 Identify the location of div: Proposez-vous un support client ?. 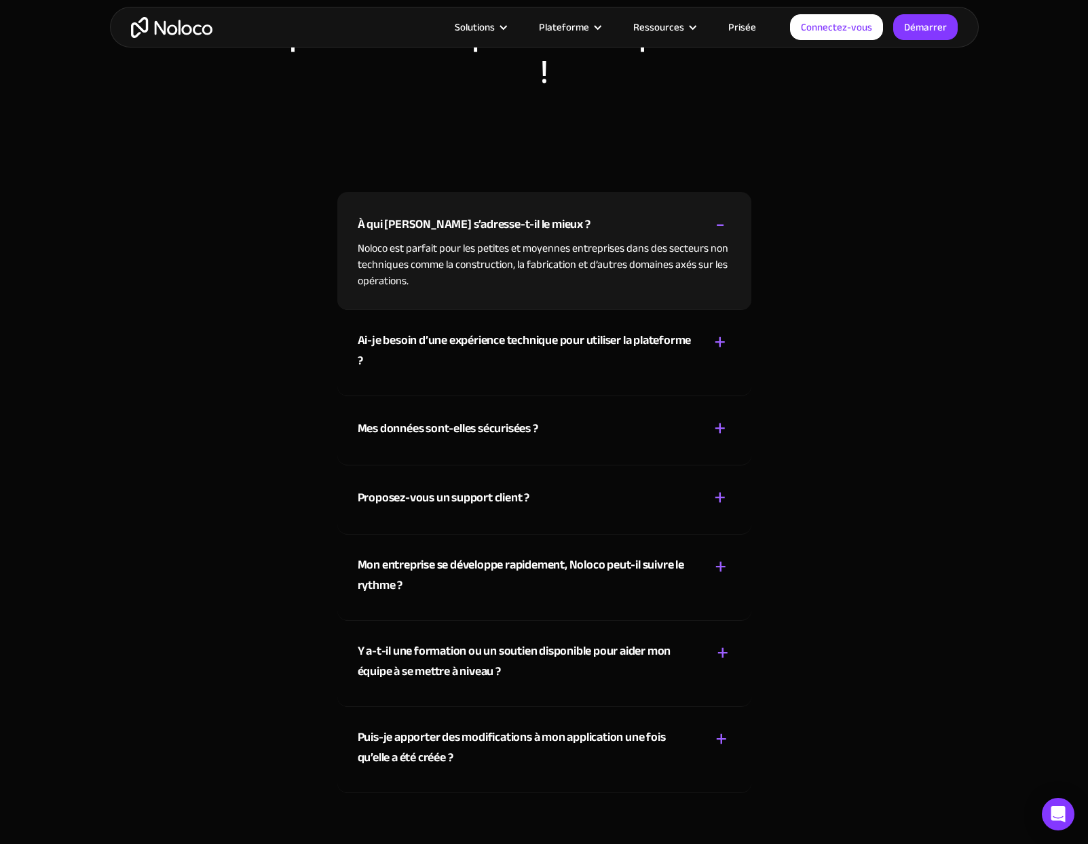
(443, 498).